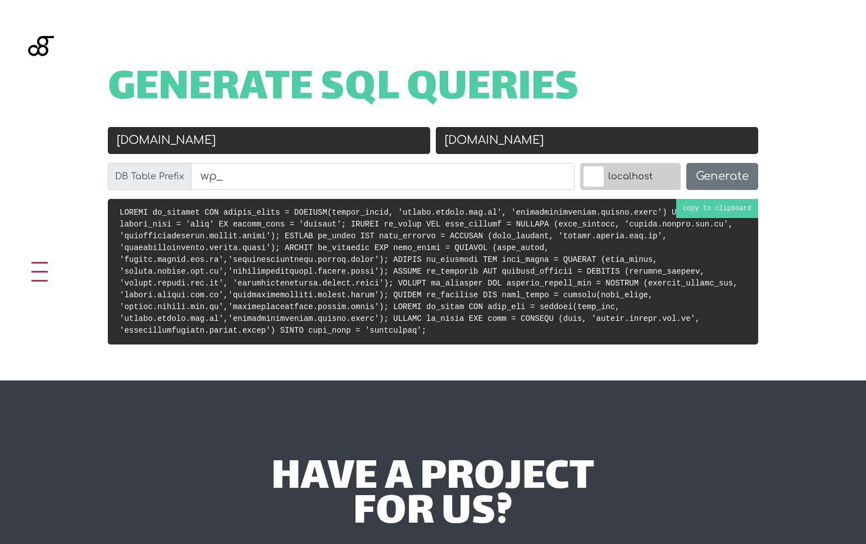 Image resolution: width=866 pixels, height=544 pixels. What do you see at coordinates (722, 176) in the screenshot?
I see `button: Generate` at bounding box center [722, 176].